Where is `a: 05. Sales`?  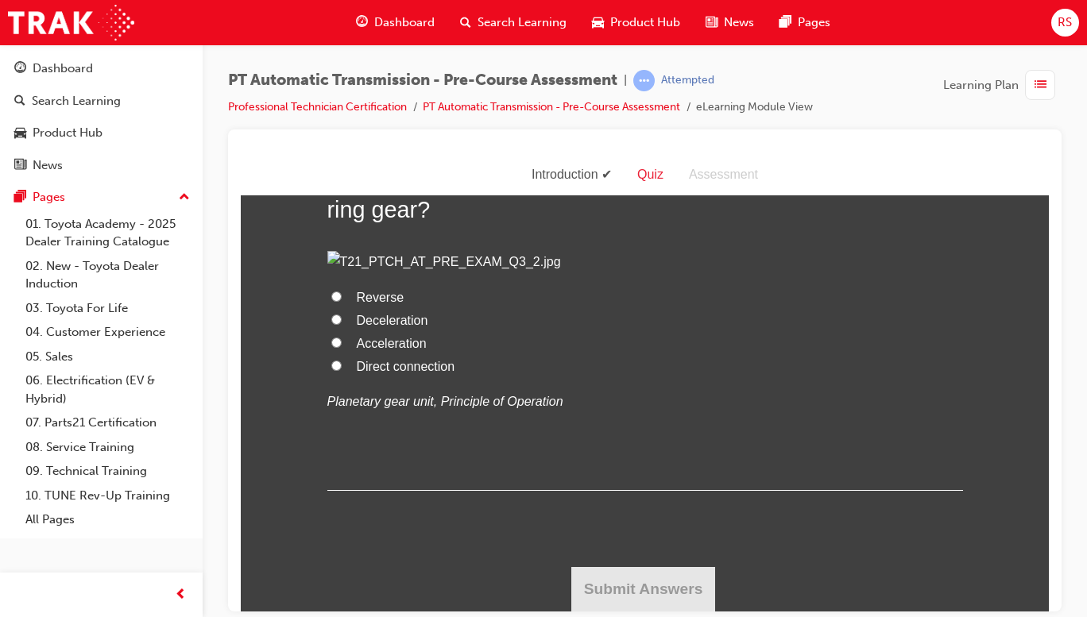 a: 05. Sales is located at coordinates (107, 357).